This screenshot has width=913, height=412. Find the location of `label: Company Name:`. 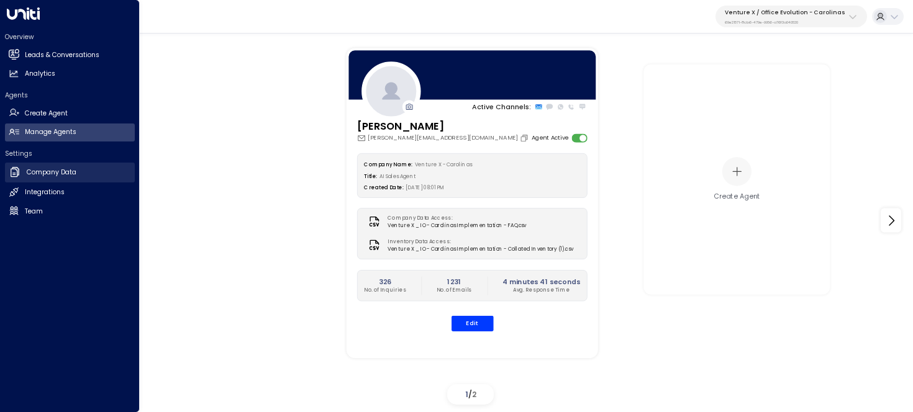

label: Company Name: is located at coordinates (388, 164).